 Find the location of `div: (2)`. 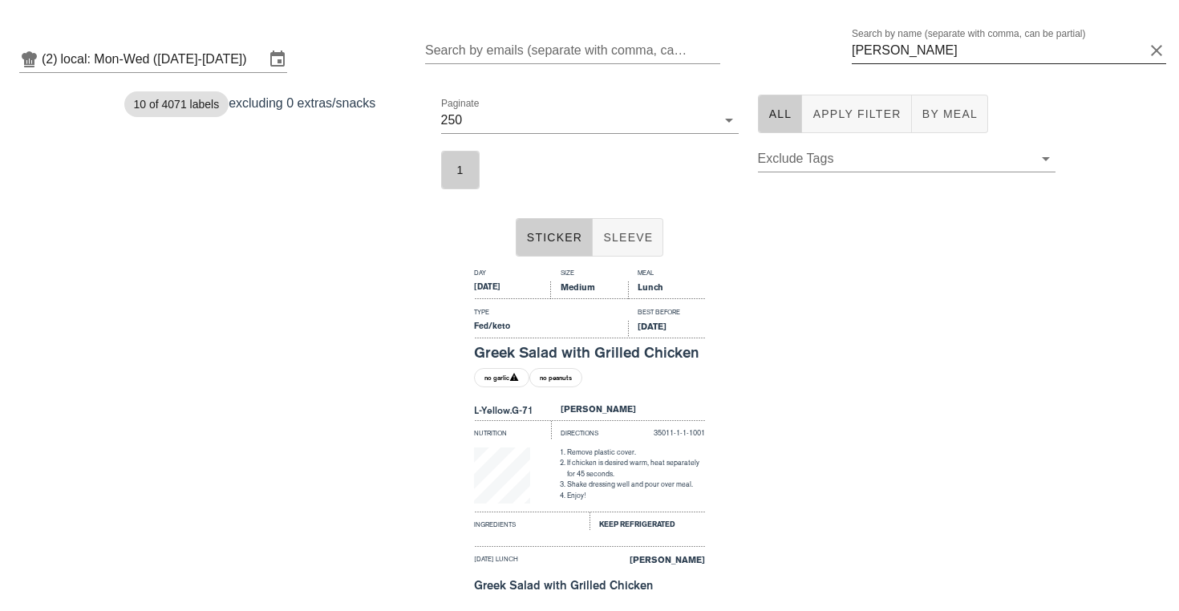

div: (2) is located at coordinates (51, 59).